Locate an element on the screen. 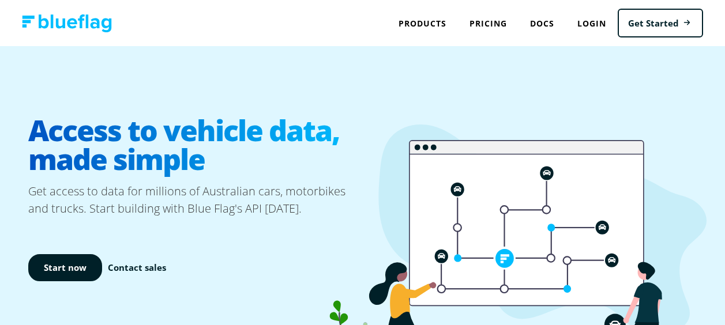  a: Docs is located at coordinates (542, 23).